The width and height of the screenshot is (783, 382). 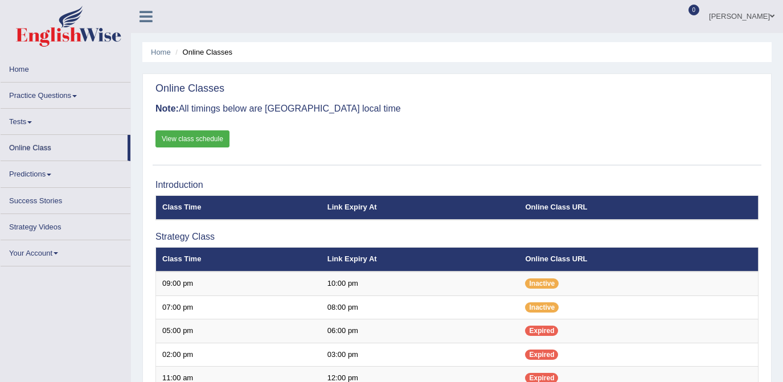 I want to click on a: Success Stories, so click(x=65, y=199).